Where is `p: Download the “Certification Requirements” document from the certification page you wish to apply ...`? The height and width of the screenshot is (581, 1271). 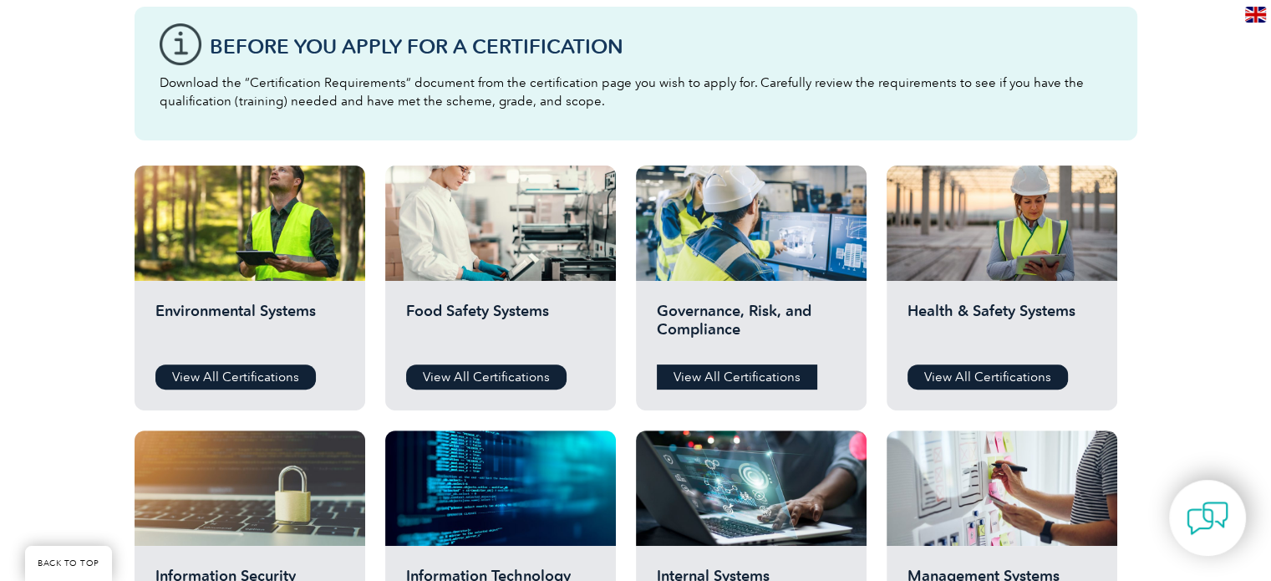
p: Download the “Certification Requirements” document from the certification page you wish to apply ... is located at coordinates (636, 92).